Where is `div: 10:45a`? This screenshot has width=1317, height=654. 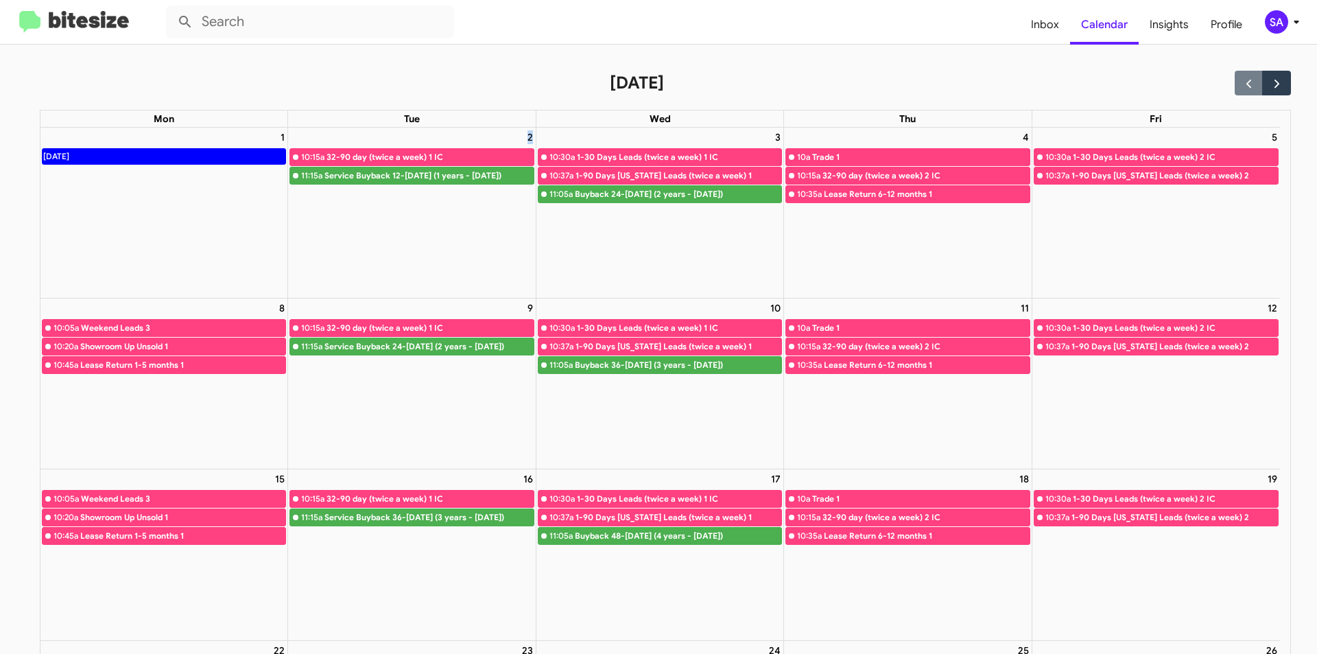 div: 10:45a is located at coordinates (66, 365).